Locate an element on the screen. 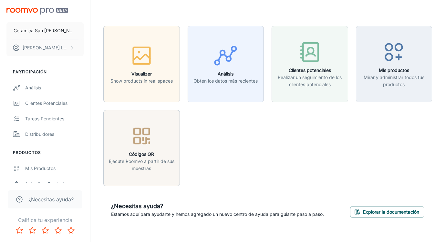 The height and width of the screenshot is (242, 445). p: Show products in real spaces is located at coordinates (142, 81).